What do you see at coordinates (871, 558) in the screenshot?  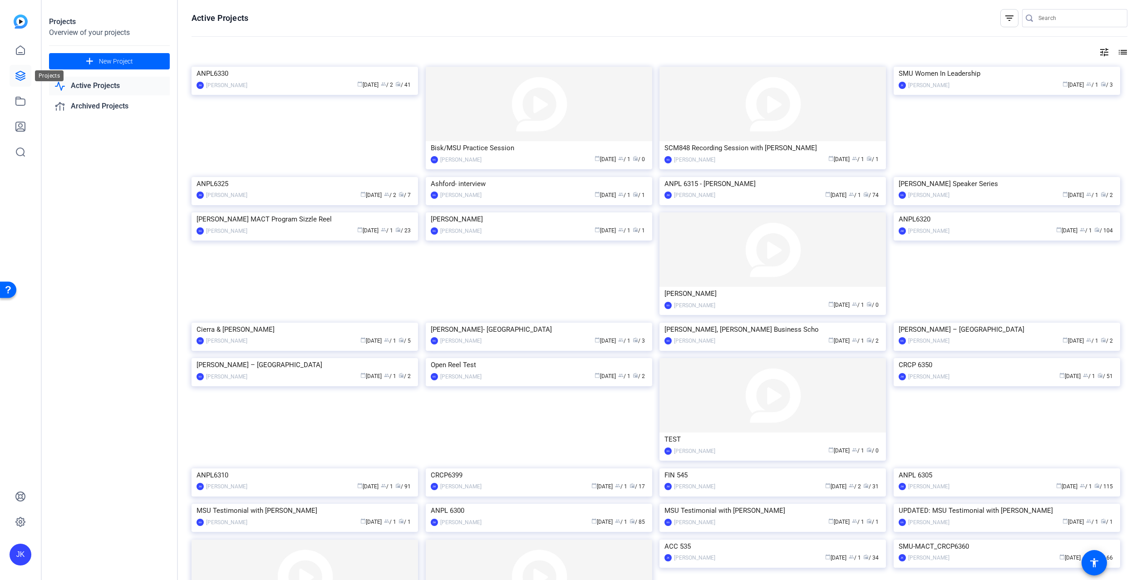 I see `span: / 34` at bounding box center [871, 558].